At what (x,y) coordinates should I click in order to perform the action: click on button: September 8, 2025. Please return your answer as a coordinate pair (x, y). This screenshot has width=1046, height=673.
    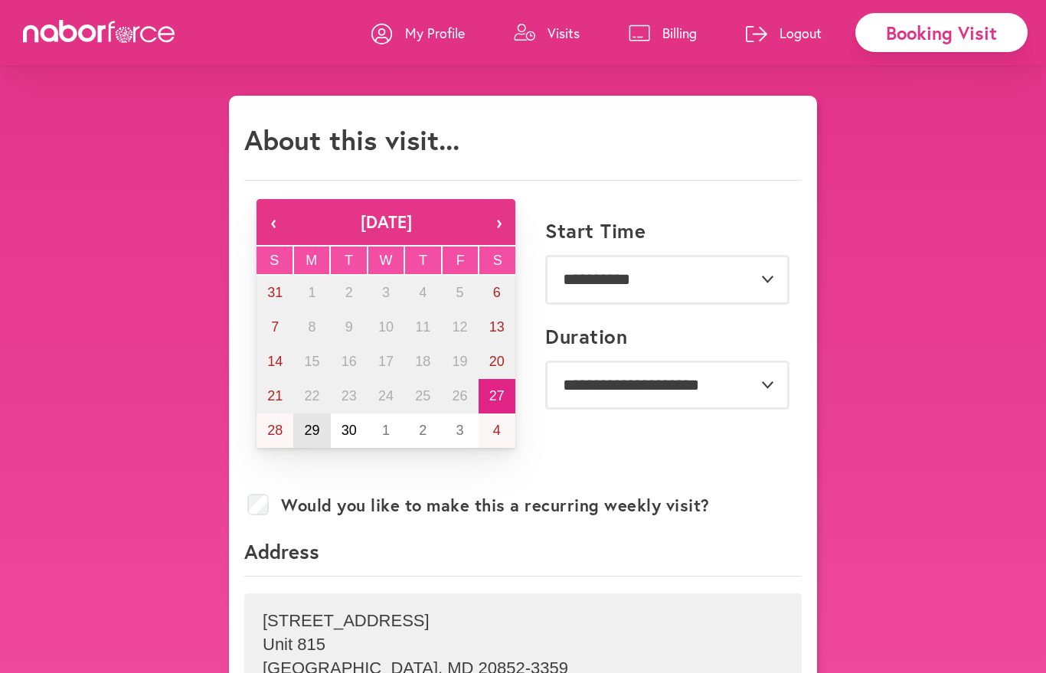
    Looking at the image, I should click on (312, 327).